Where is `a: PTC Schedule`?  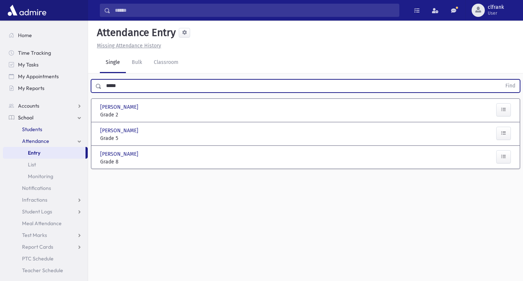
a: PTC Schedule is located at coordinates (45, 258).